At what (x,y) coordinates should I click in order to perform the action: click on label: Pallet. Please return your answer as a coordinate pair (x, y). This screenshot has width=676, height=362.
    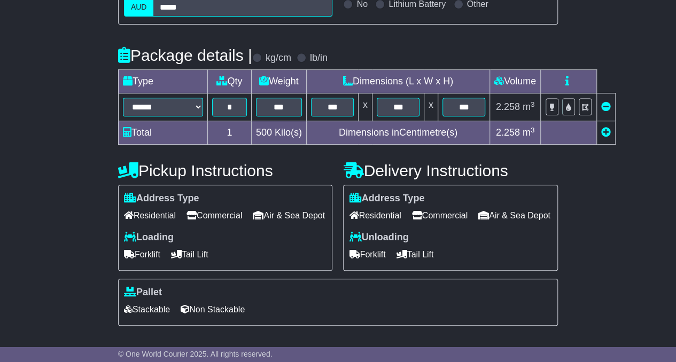
    Looking at the image, I should click on (143, 293).